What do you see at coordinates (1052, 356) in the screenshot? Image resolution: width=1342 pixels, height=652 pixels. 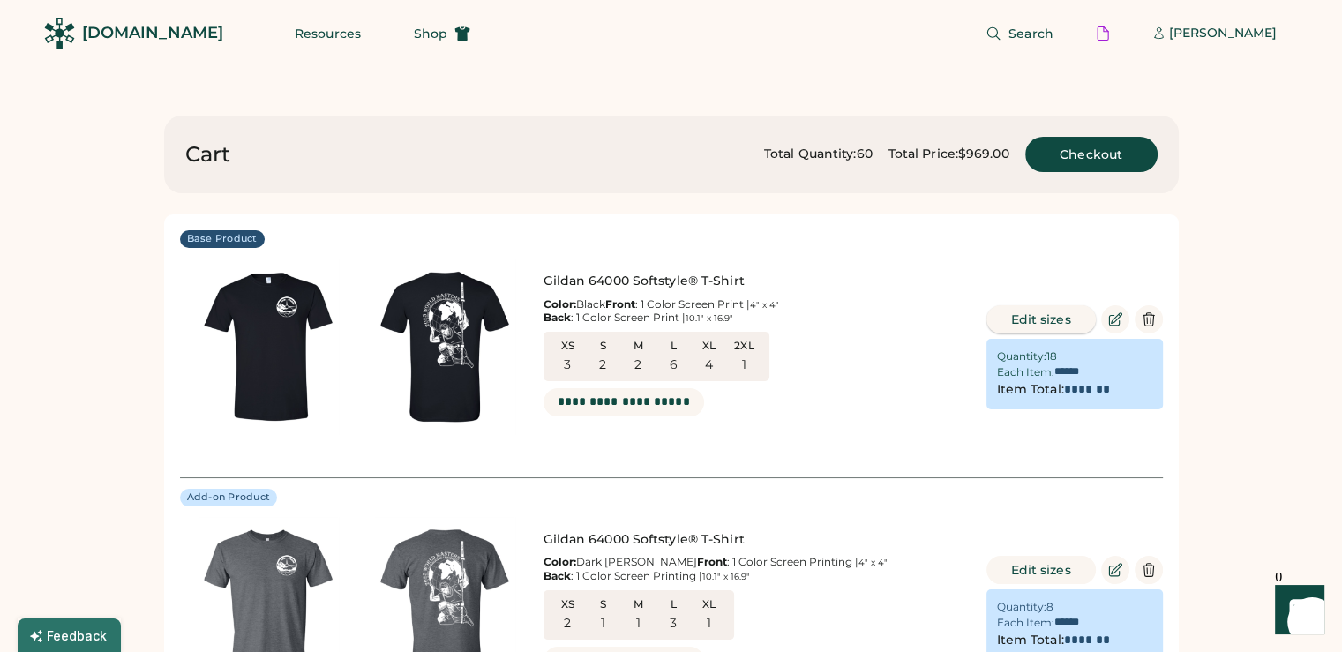 I see `div: 18` at bounding box center [1052, 356].